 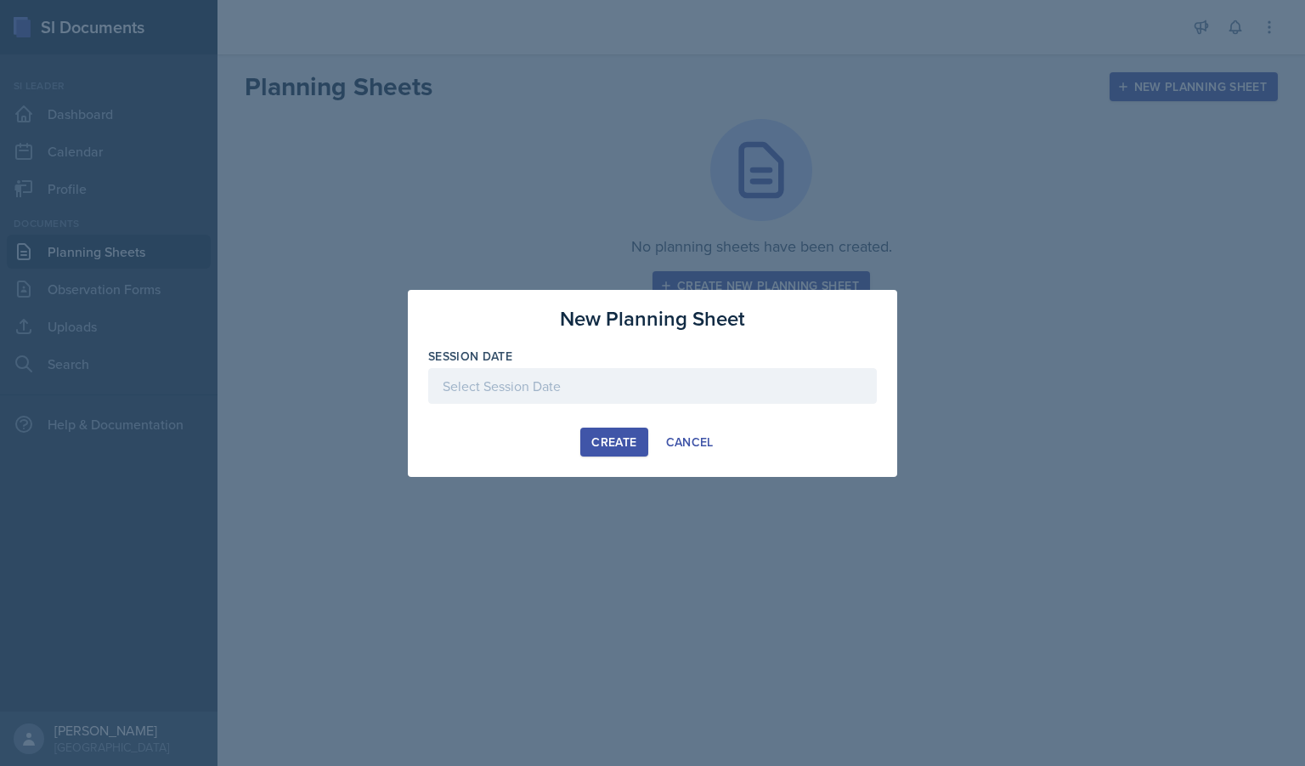 What do you see at coordinates (653, 319) in the screenshot?
I see `h3: New Planning Sheet` at bounding box center [653, 319].